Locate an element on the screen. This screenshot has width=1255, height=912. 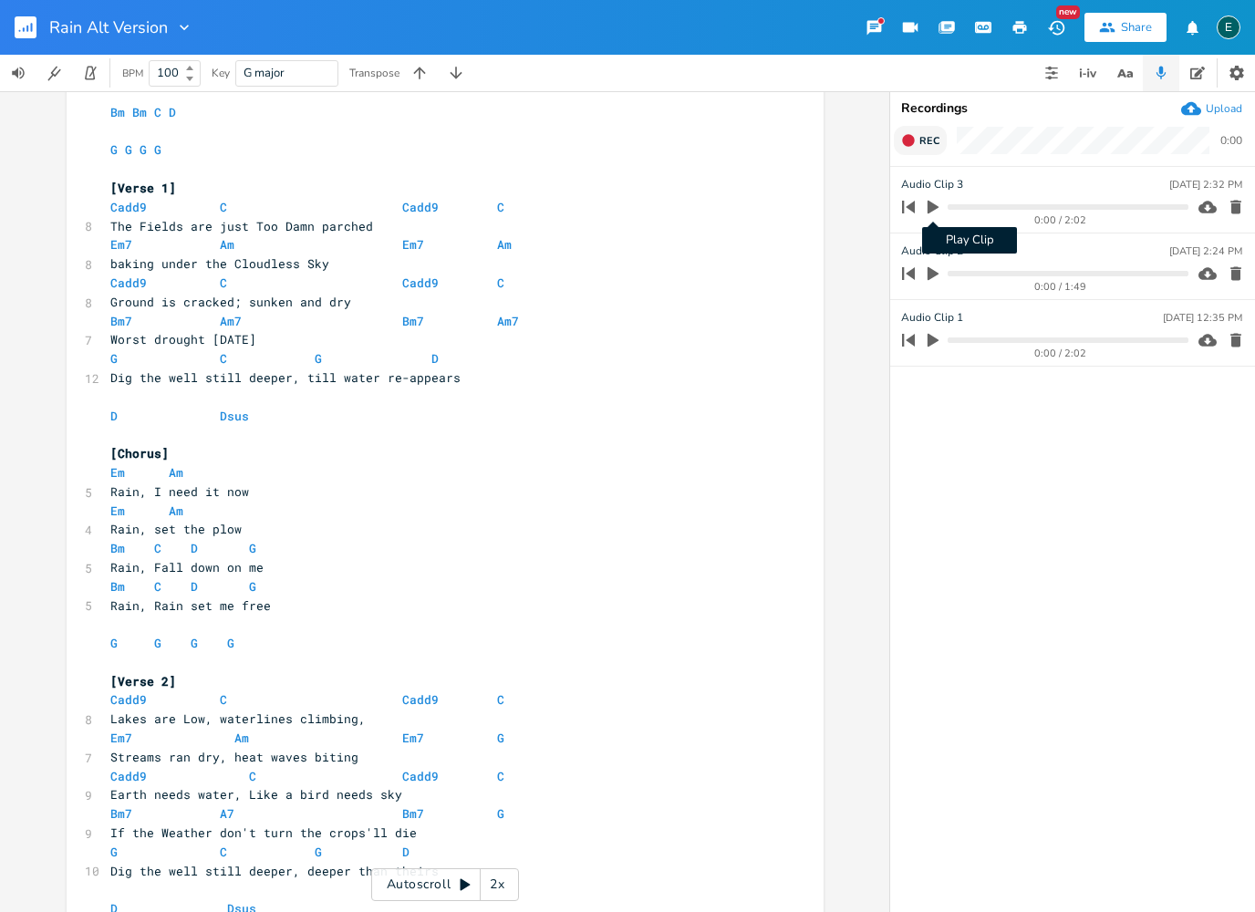
span: Dig the well still deeper, till water re-appears is located at coordinates (286, 378).